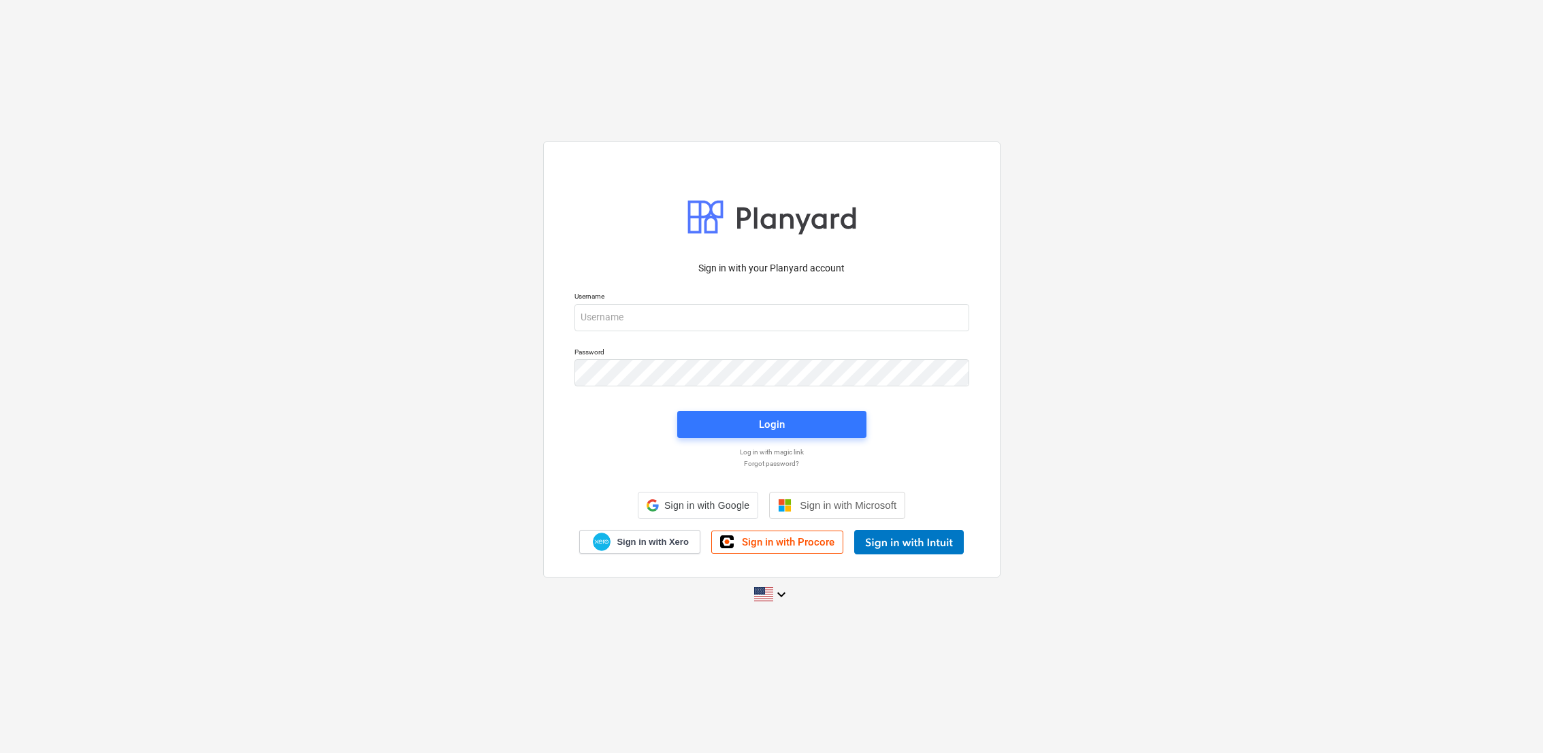 The width and height of the screenshot is (1543, 753). Describe the element at coordinates (652, 542) in the screenshot. I see `span: Sign in with Xero` at that location.